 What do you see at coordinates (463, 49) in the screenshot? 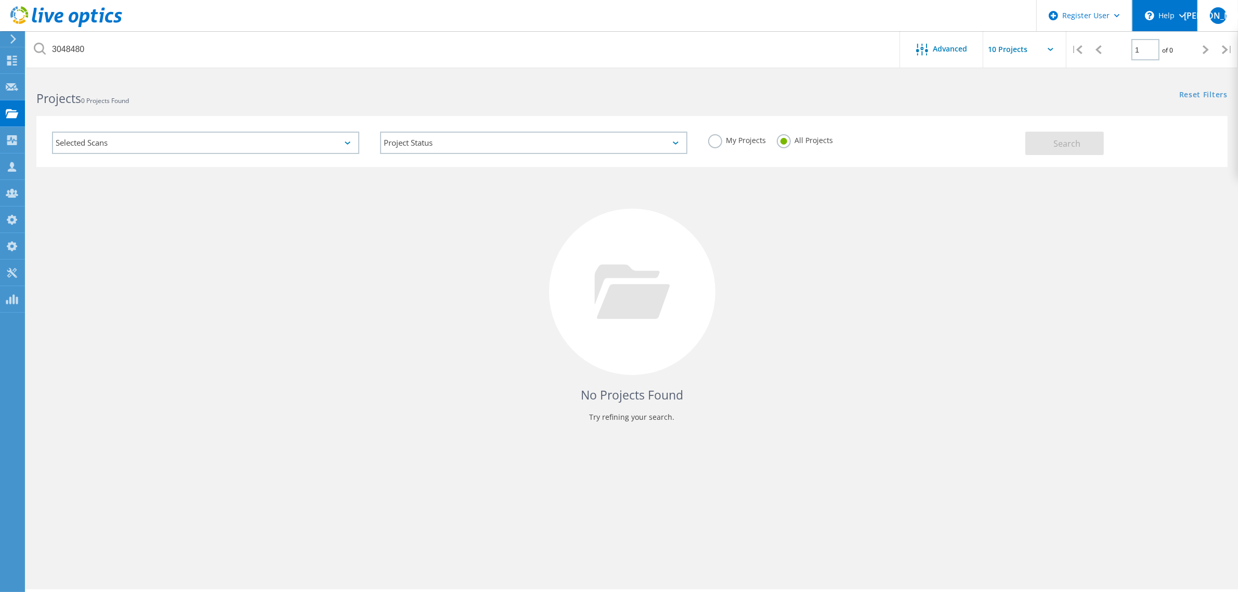
I see `input: Search projects by name, owner, ID, company, etc` at bounding box center [463, 49].